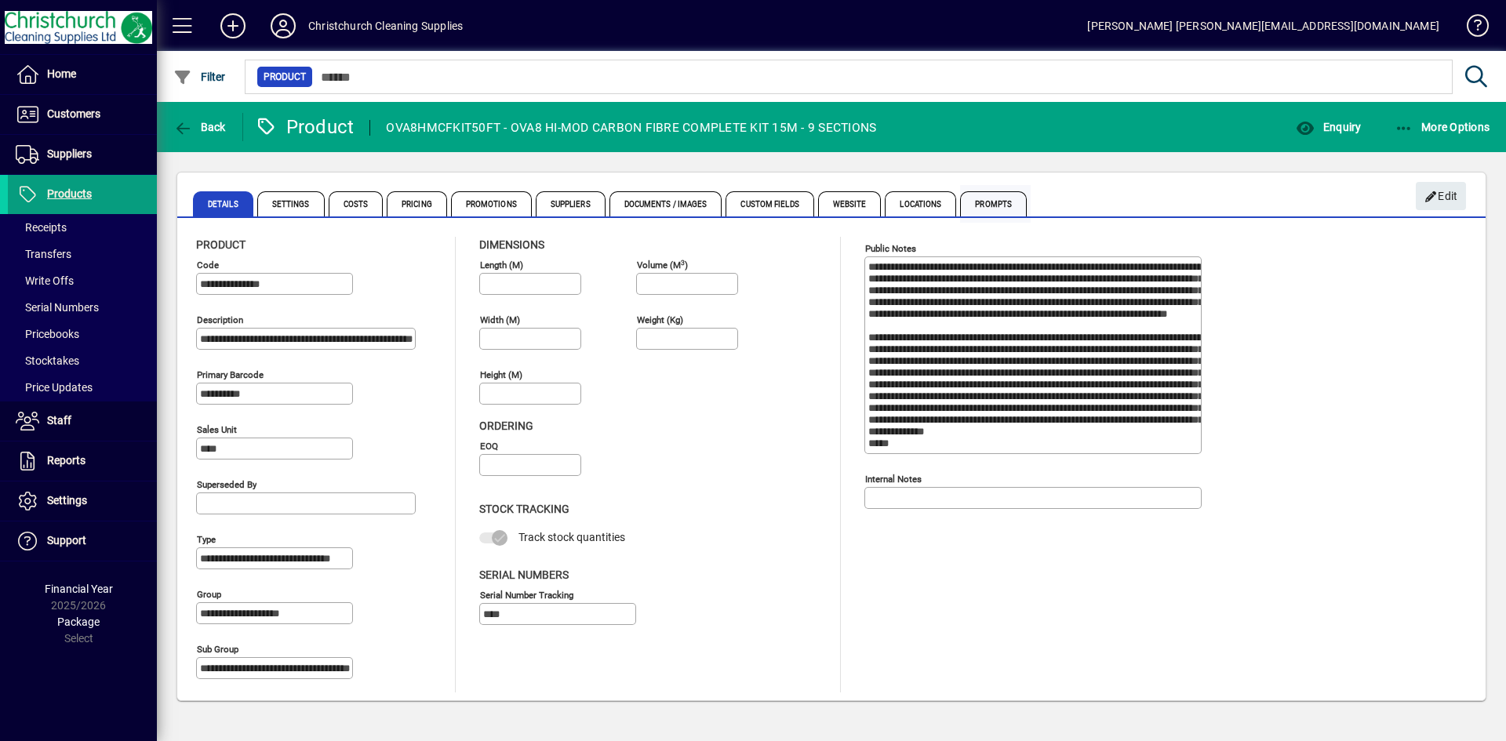 This screenshot has width=1506, height=741. I want to click on a: Receipts, so click(82, 227).